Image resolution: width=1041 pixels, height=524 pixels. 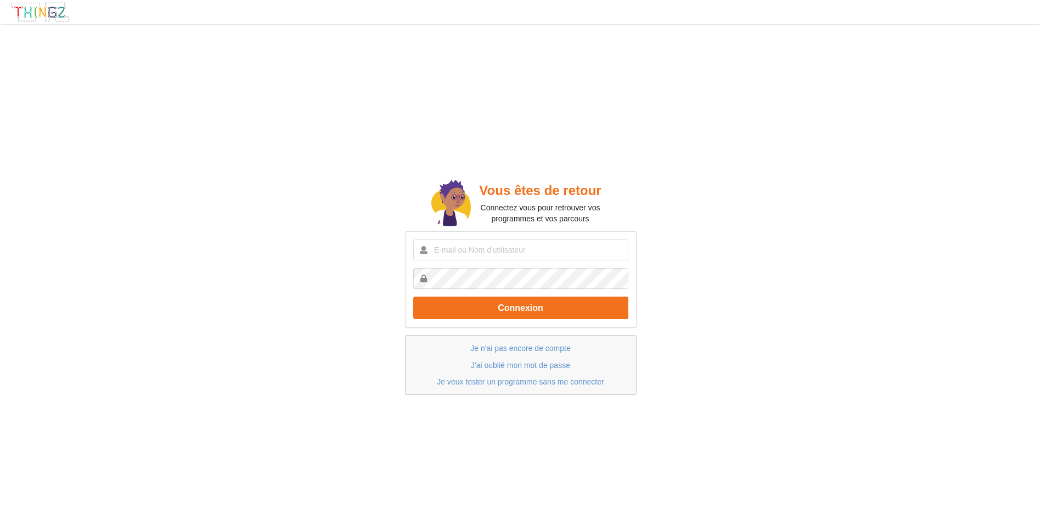 What do you see at coordinates (520, 348) in the screenshot?
I see `a: Je n'ai pas encore de compte` at bounding box center [520, 348].